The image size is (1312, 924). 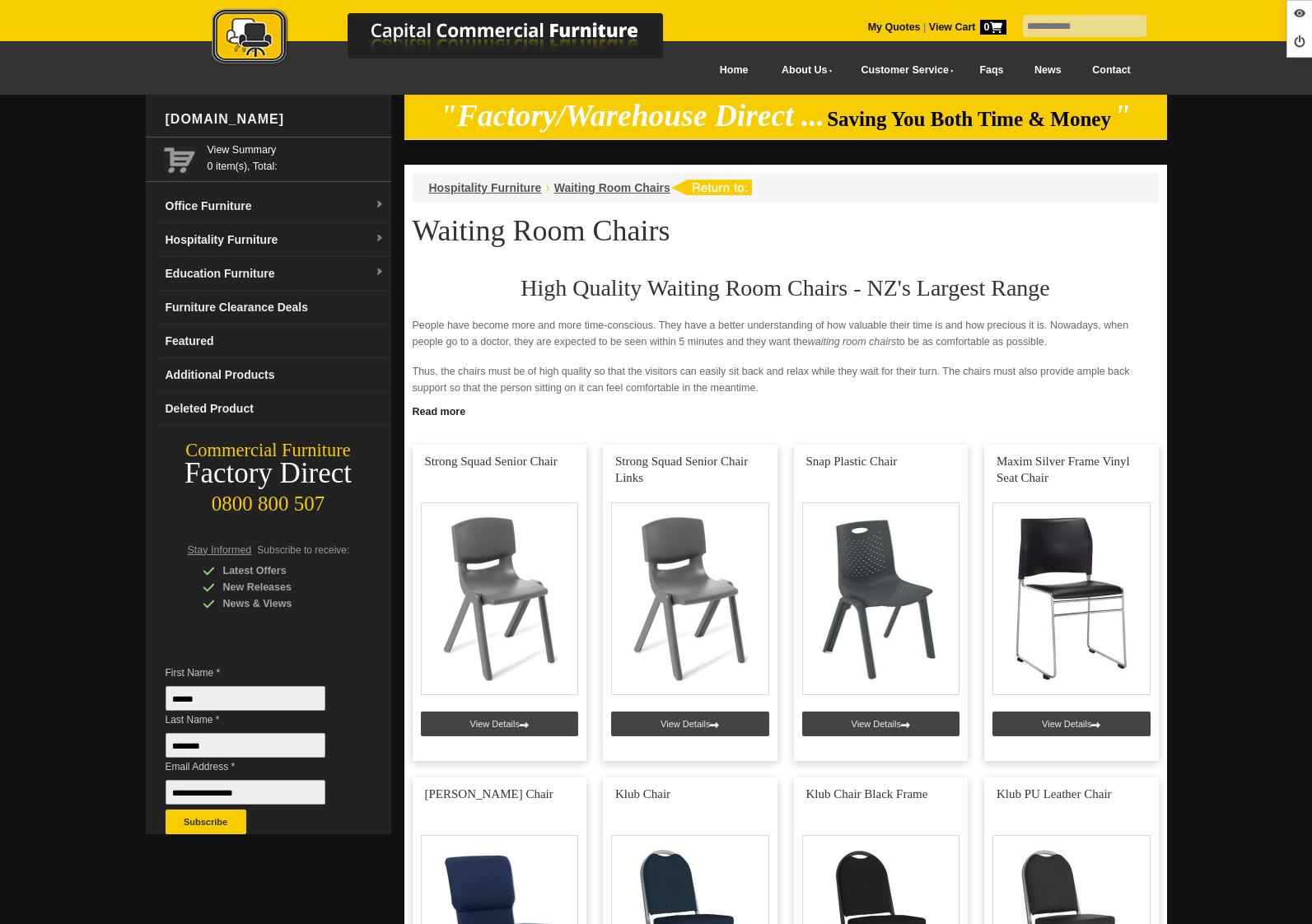 What do you see at coordinates (275, 274) in the screenshot?
I see `a: Education Furnituredropdown` at bounding box center [275, 274].